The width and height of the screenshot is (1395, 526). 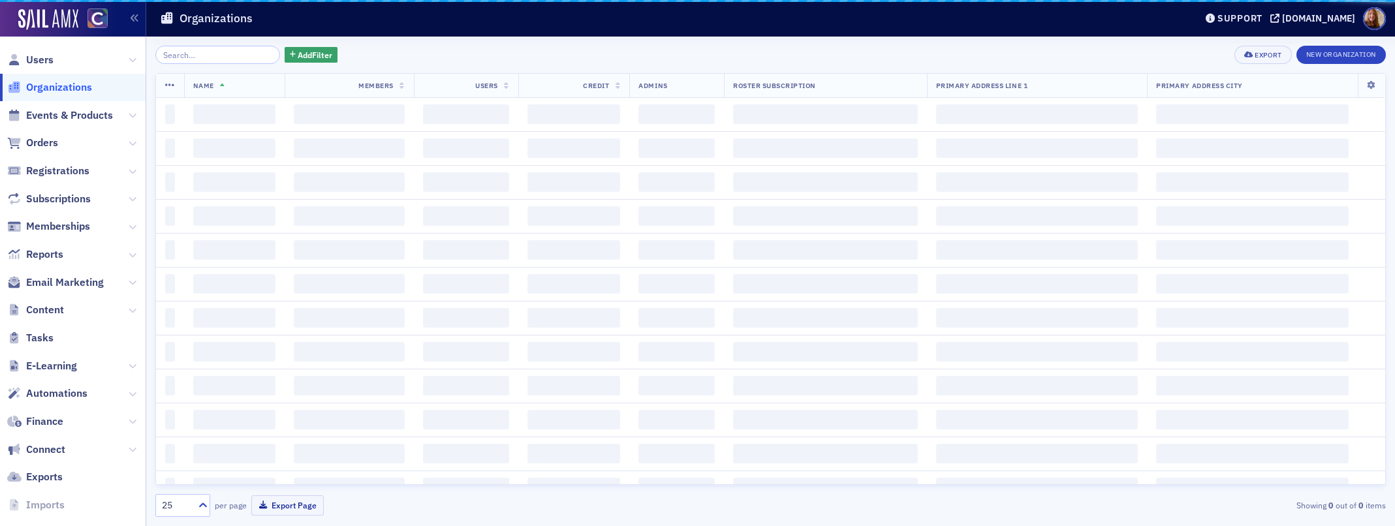 I want to click on span: Email Marketing, so click(x=65, y=283).